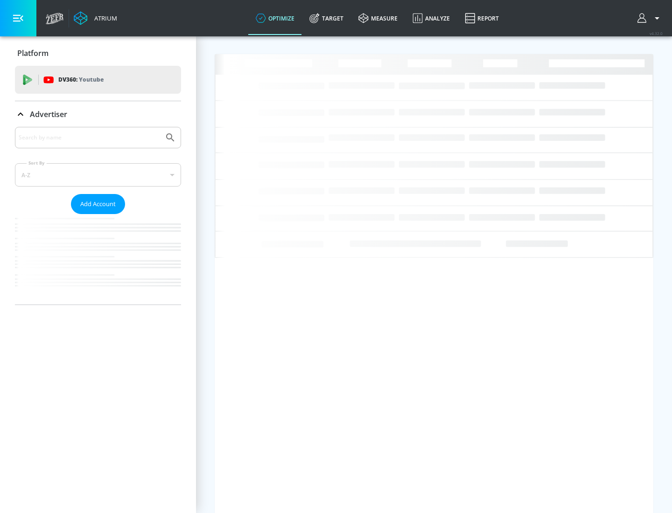  What do you see at coordinates (33, 53) in the screenshot?
I see `p: Platform` at bounding box center [33, 53].